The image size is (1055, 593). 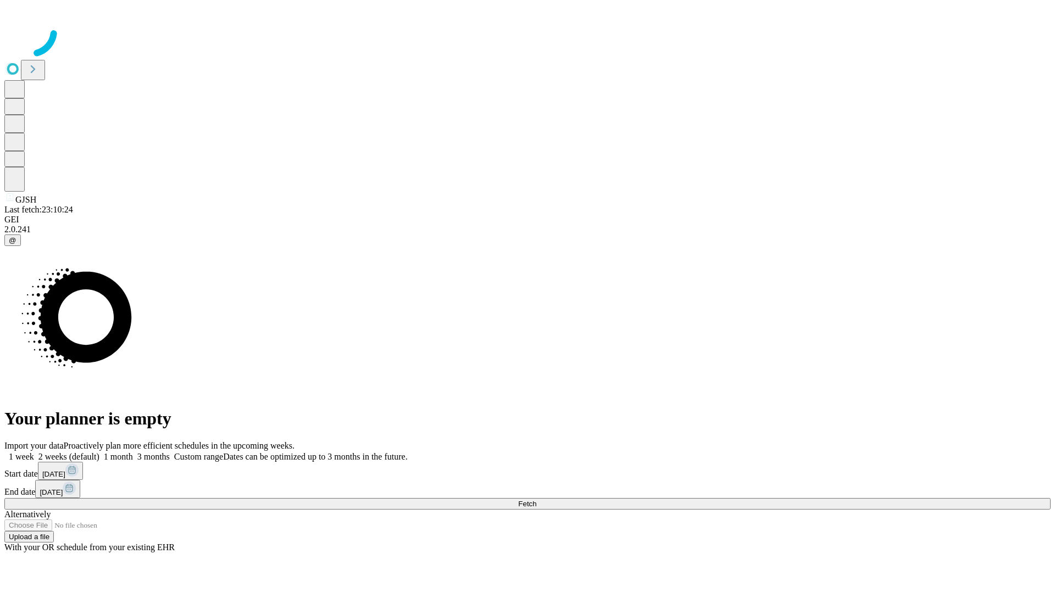 What do you see at coordinates (527, 220) in the screenshot?
I see `div: GEI` at bounding box center [527, 220].